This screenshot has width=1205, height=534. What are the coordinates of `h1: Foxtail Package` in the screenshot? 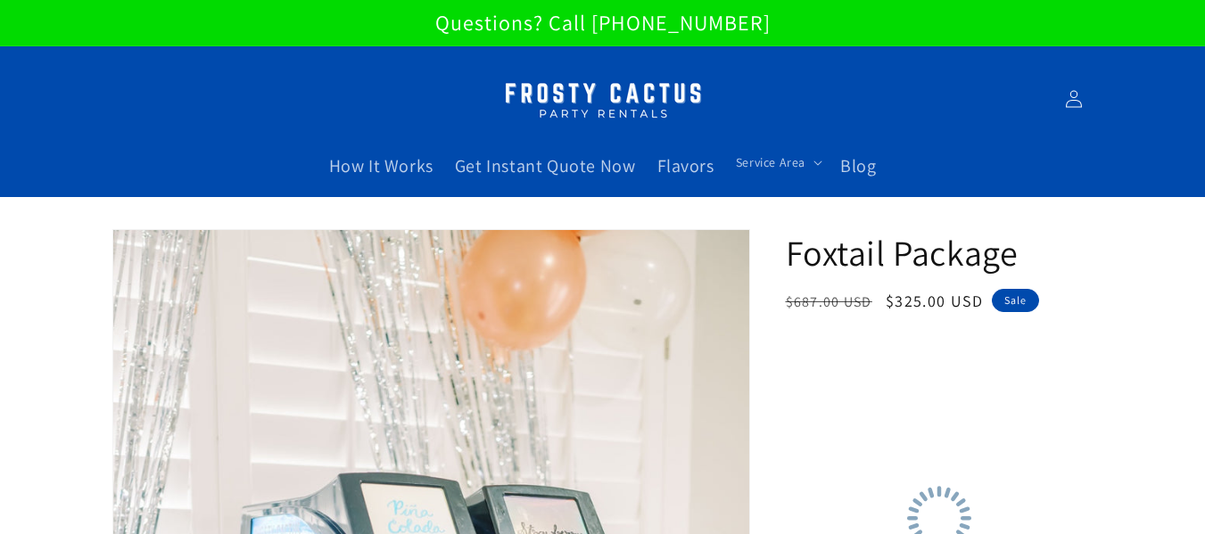 It's located at (939, 252).